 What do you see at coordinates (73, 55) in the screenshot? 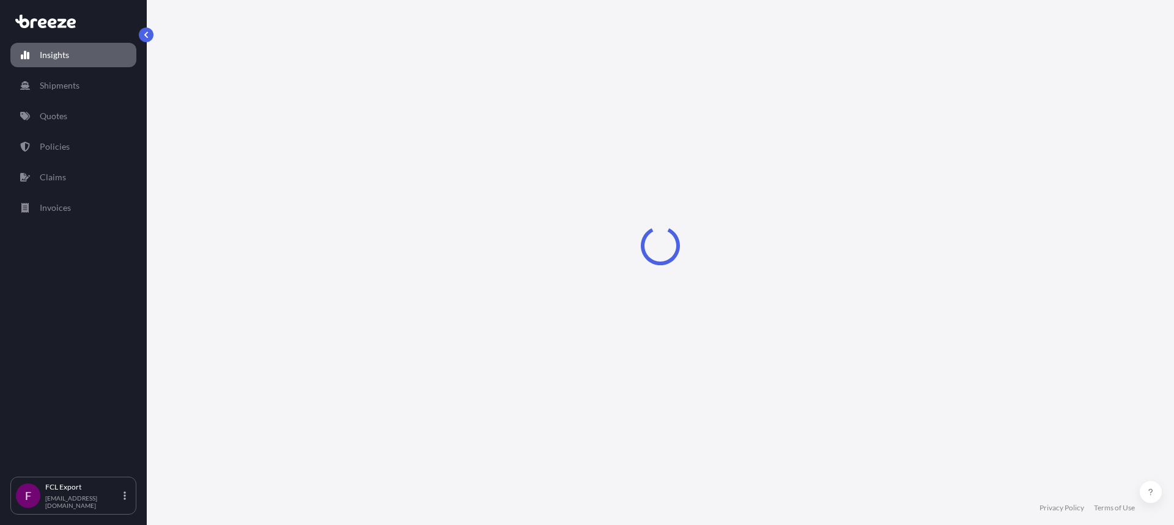
I see `a: Insights` at bounding box center [73, 55].